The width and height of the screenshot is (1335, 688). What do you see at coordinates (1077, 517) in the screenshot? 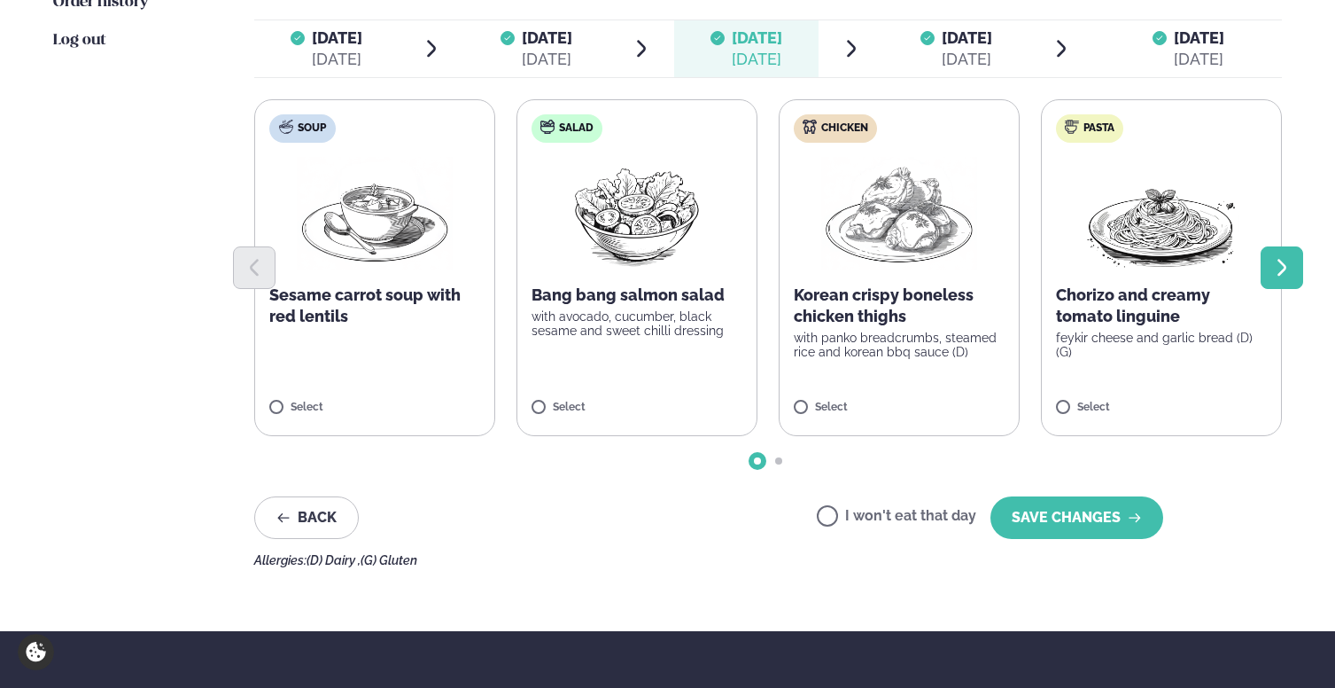
I see `button: SAVE CHANGES` at bounding box center [1077, 517].